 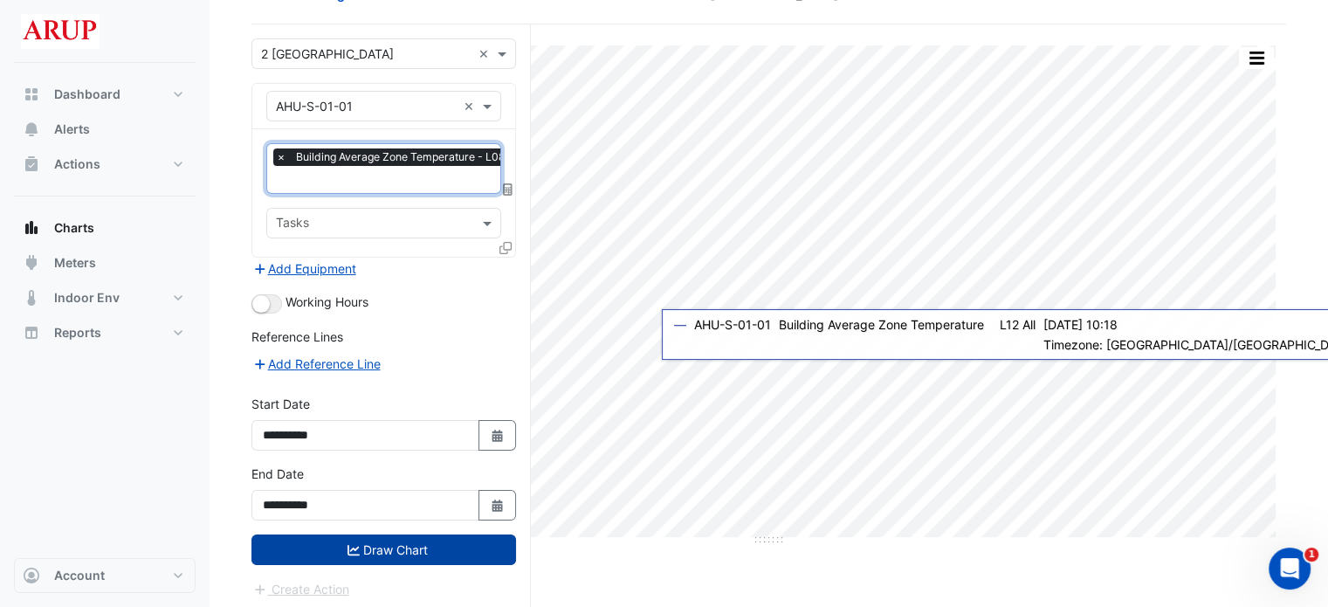 I want to click on app-icon: Charts, so click(x=31, y=228).